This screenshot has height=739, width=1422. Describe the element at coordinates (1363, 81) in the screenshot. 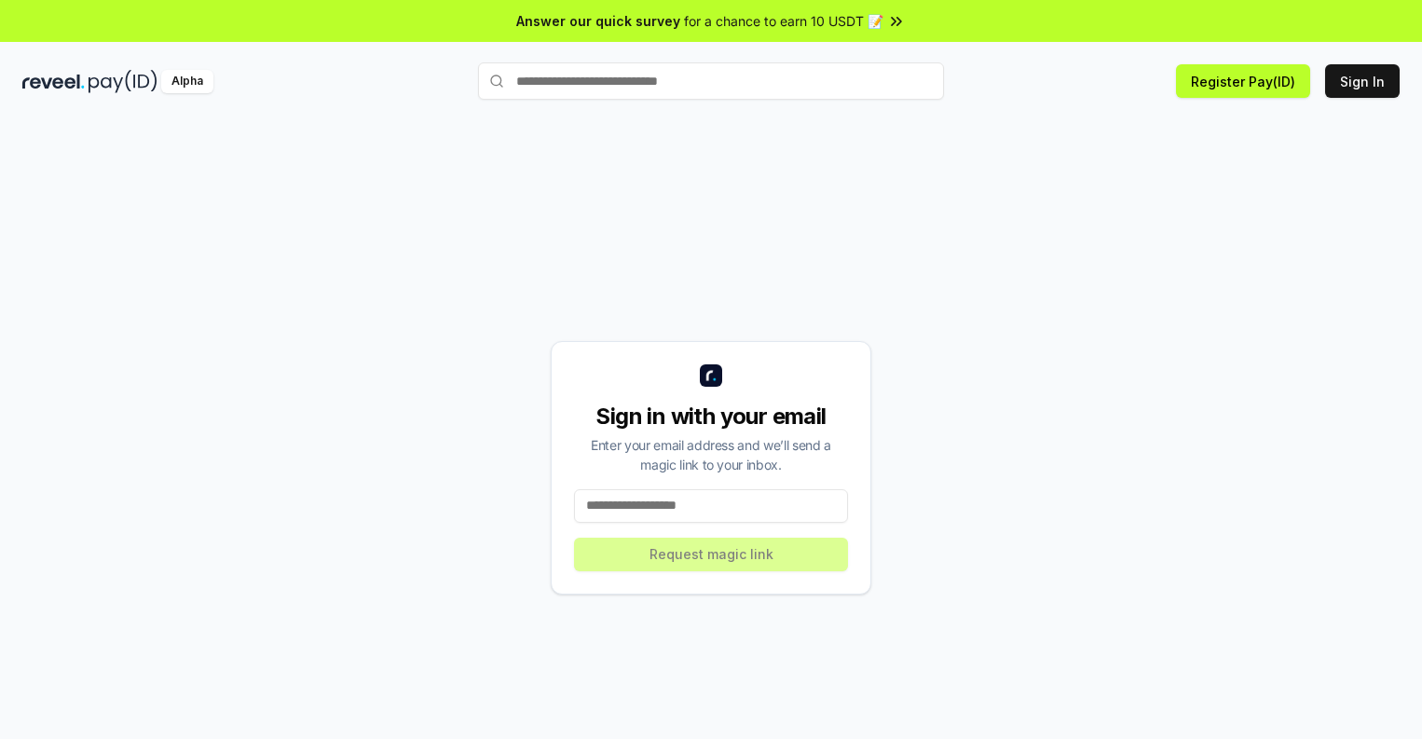

I see `button: Sign In` at that location.